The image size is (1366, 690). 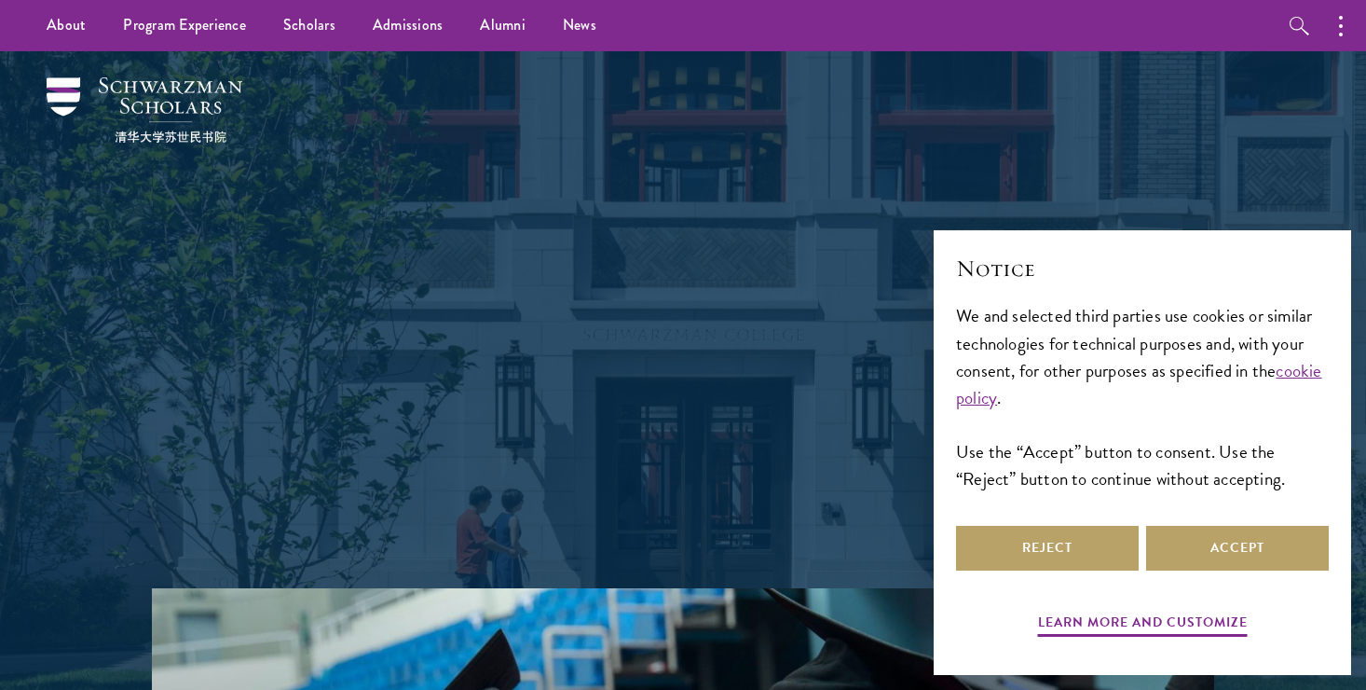 What do you see at coordinates (1143, 396) in the screenshot?
I see `div: We and selected third parties use cookies or similar technologies for technical purposes and, wit...` at bounding box center [1143, 396].